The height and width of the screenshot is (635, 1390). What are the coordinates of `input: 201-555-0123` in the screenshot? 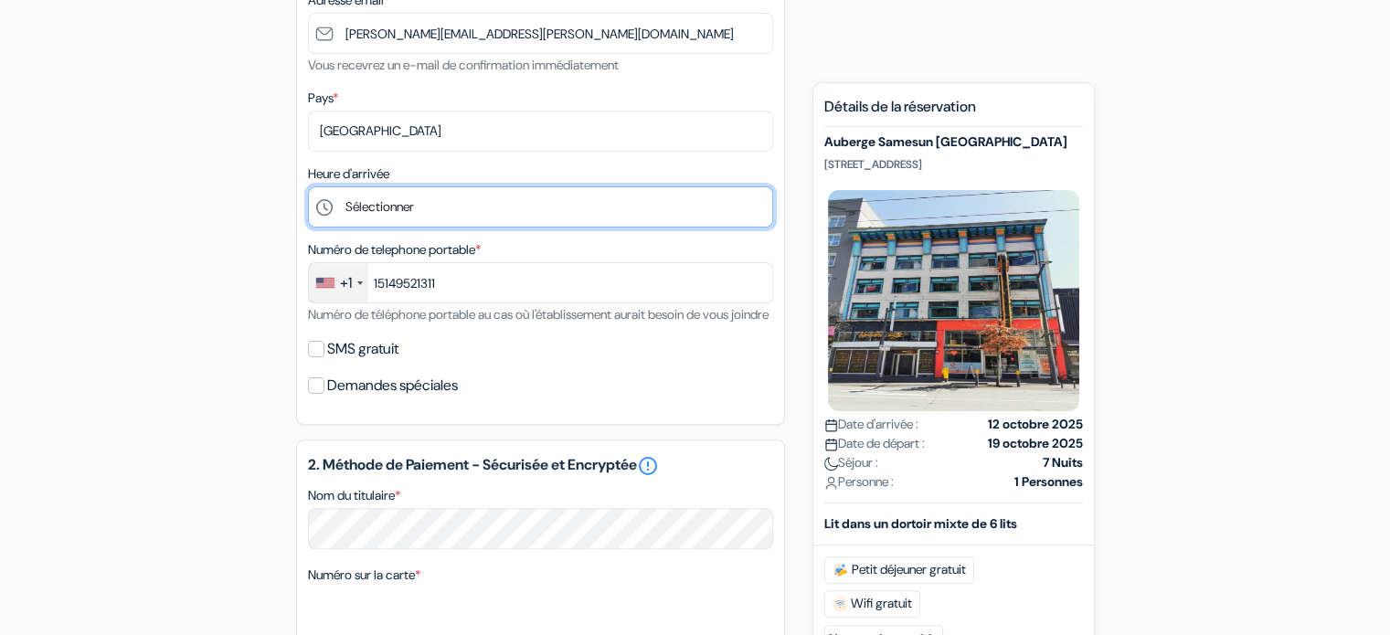 It's located at (540, 282).